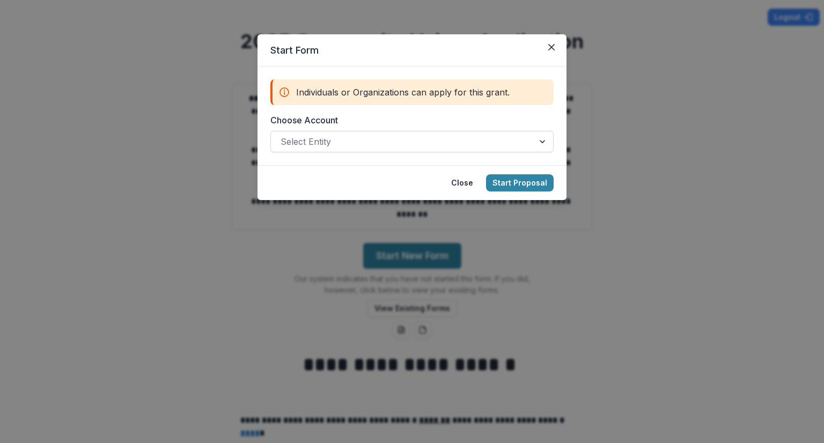 This screenshot has height=443, width=824. I want to click on div: Individuals or Organizations can apply for this grant., so click(412, 92).